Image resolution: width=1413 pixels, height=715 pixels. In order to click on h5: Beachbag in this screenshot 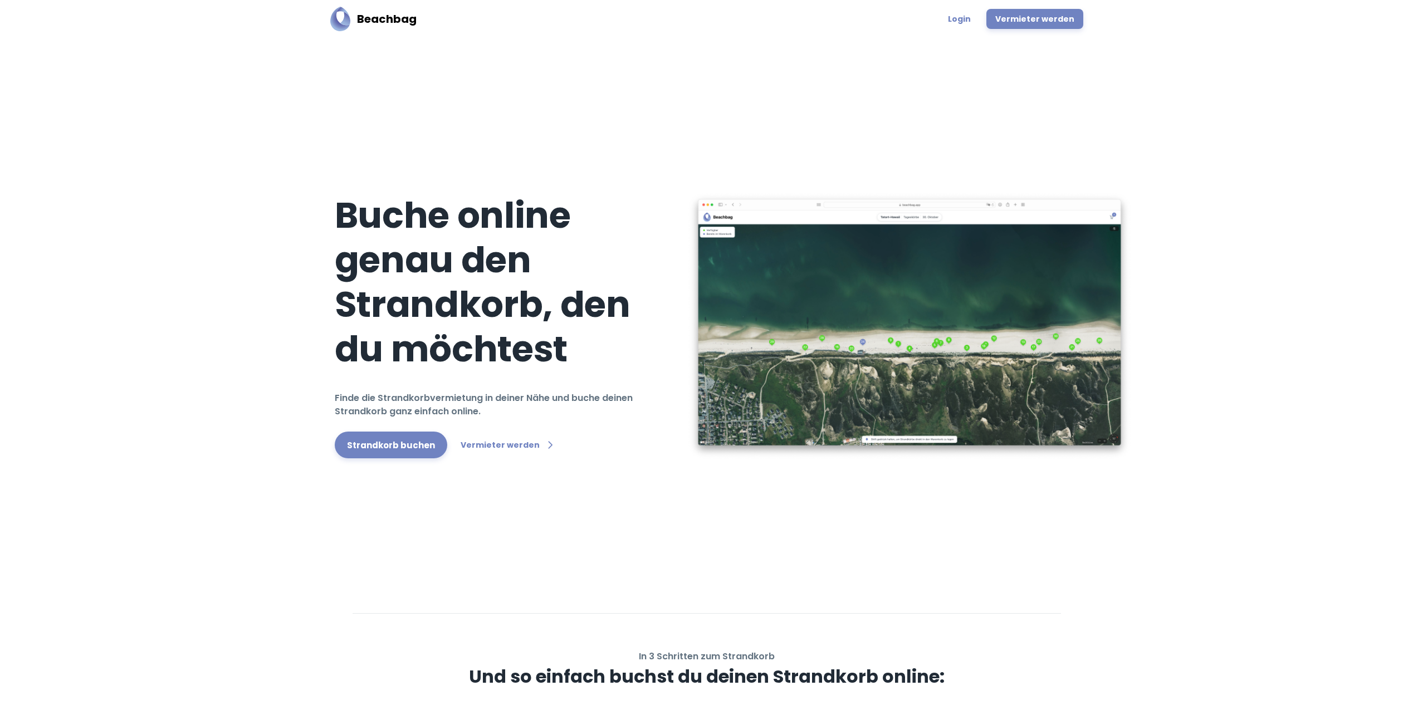, I will do `click(386, 19)`.